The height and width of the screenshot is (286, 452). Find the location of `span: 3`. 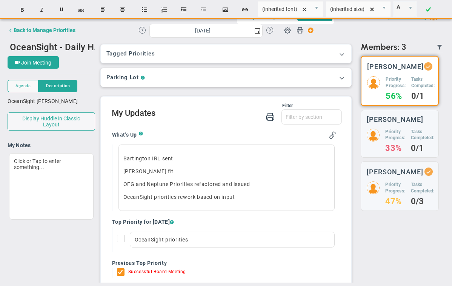

span: 3 is located at coordinates (403, 47).